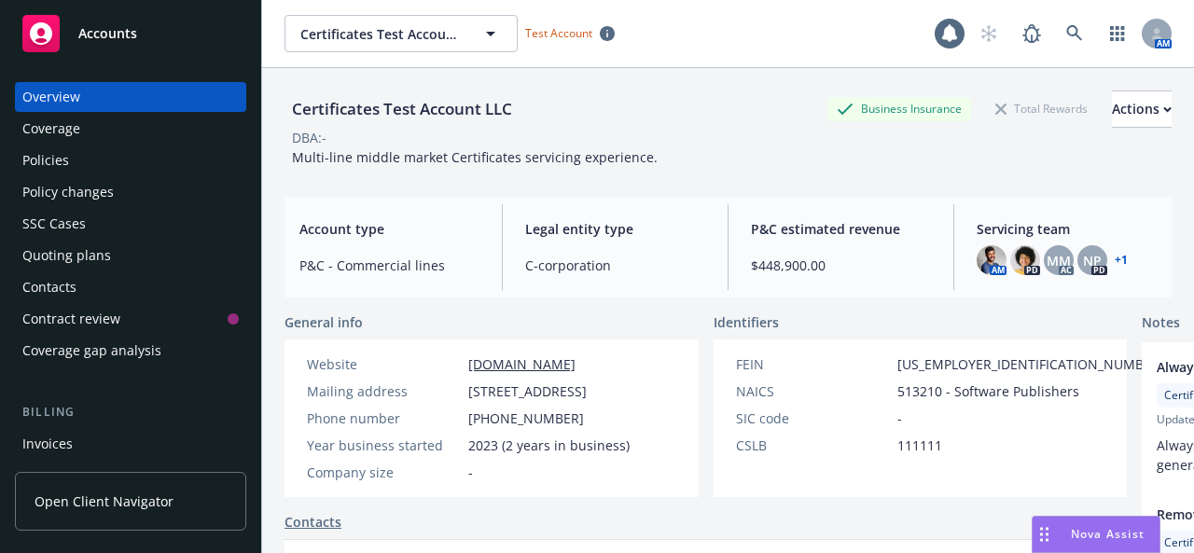 The image size is (1194, 553). What do you see at coordinates (989, 34) in the screenshot?
I see `a: Start snowing` at bounding box center [989, 34].